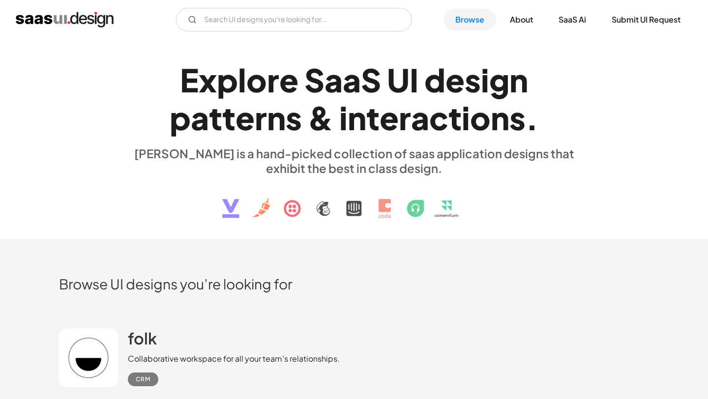  I want to click on h2: folk, so click(142, 338).